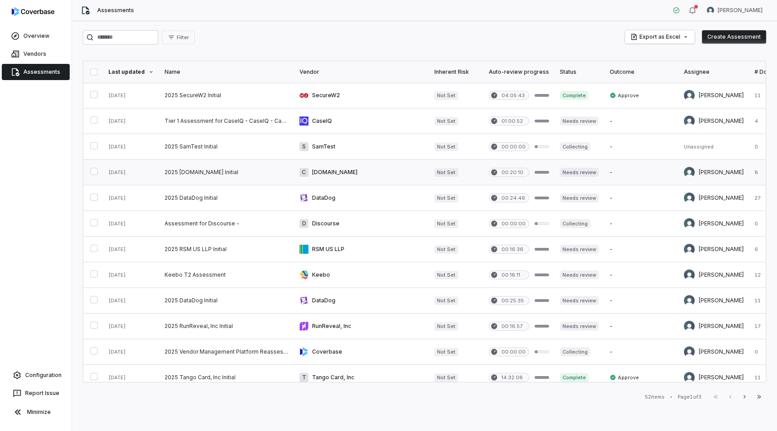  I want to click on a: Overview, so click(36, 36).